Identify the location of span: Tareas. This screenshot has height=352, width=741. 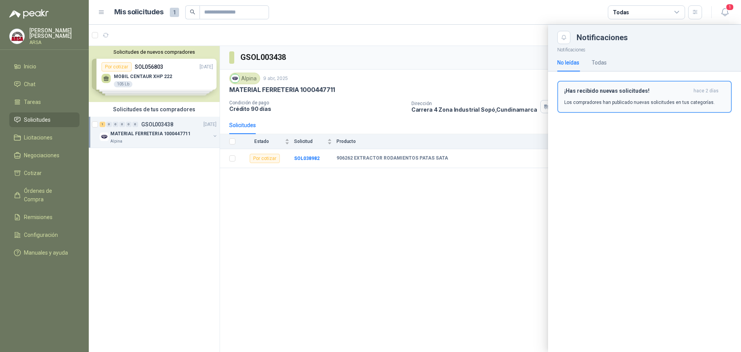
(32, 102).